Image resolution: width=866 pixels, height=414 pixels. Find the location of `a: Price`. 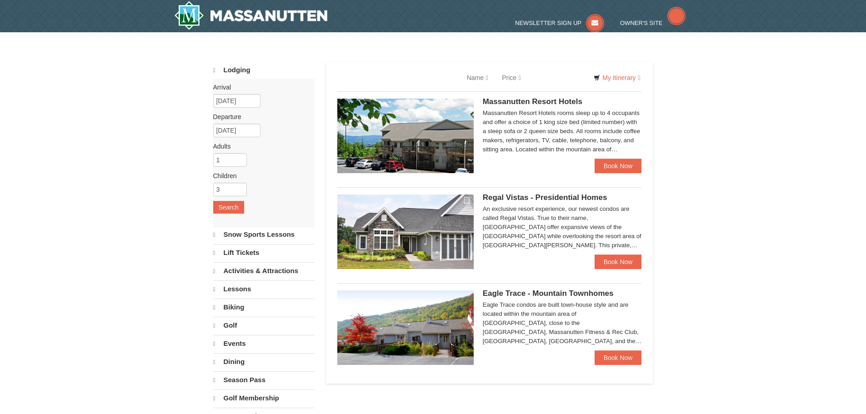

a: Price is located at coordinates (512, 78).